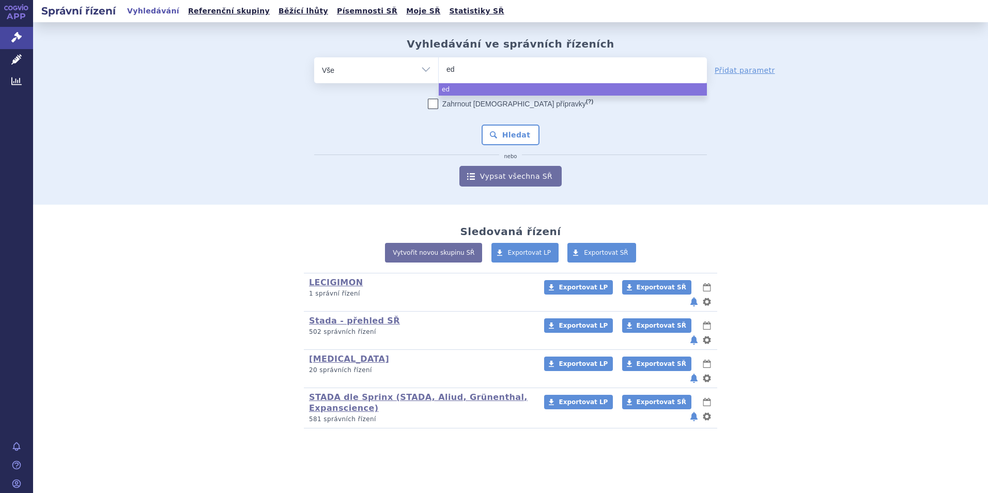  Describe the element at coordinates (419, 419) in the screenshot. I see `p: 581 správních řízení` at that location.